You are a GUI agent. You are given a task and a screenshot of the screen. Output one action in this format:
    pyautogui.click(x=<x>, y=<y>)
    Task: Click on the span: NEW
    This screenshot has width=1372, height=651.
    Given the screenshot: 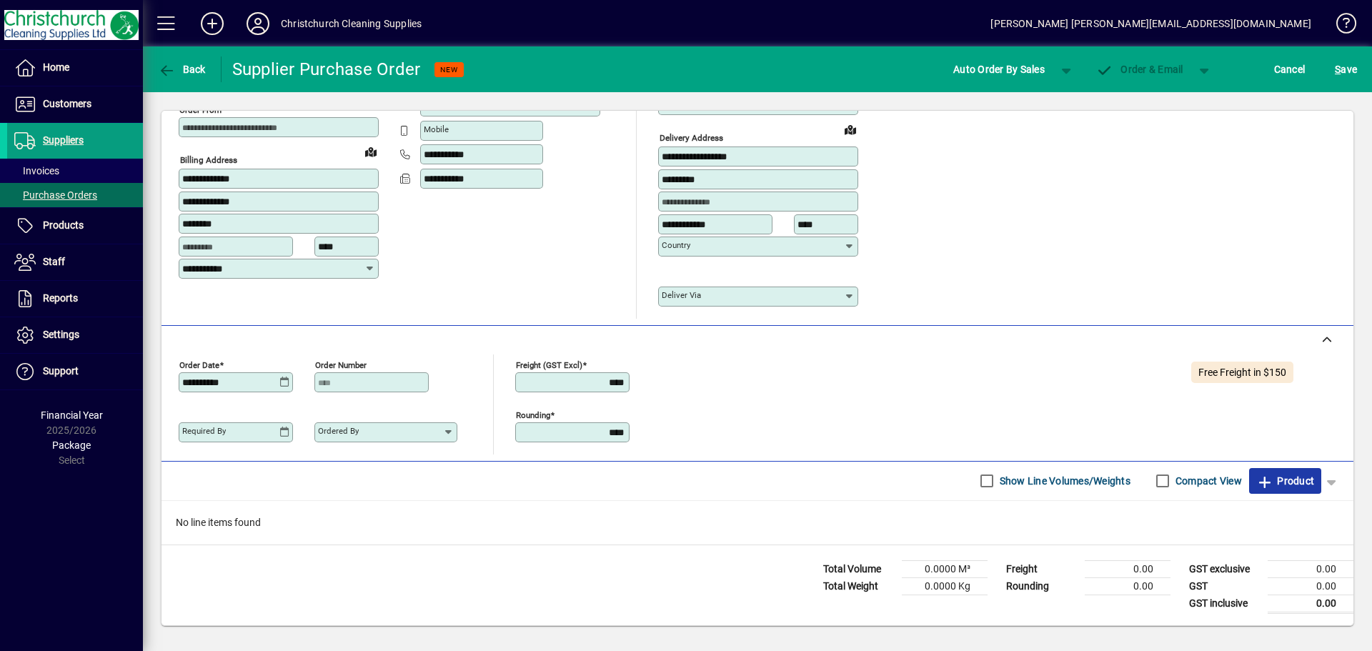 What is the action you would take?
    pyautogui.click(x=449, y=69)
    